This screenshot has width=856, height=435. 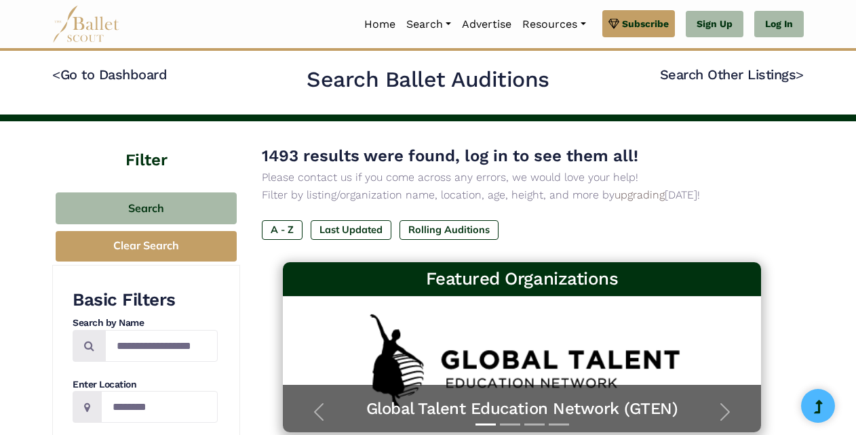 I want to click on a: Subscribe, so click(x=638, y=24).